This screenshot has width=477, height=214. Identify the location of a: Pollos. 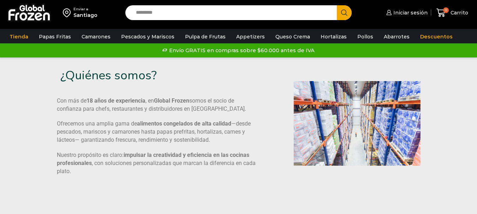
(365, 37).